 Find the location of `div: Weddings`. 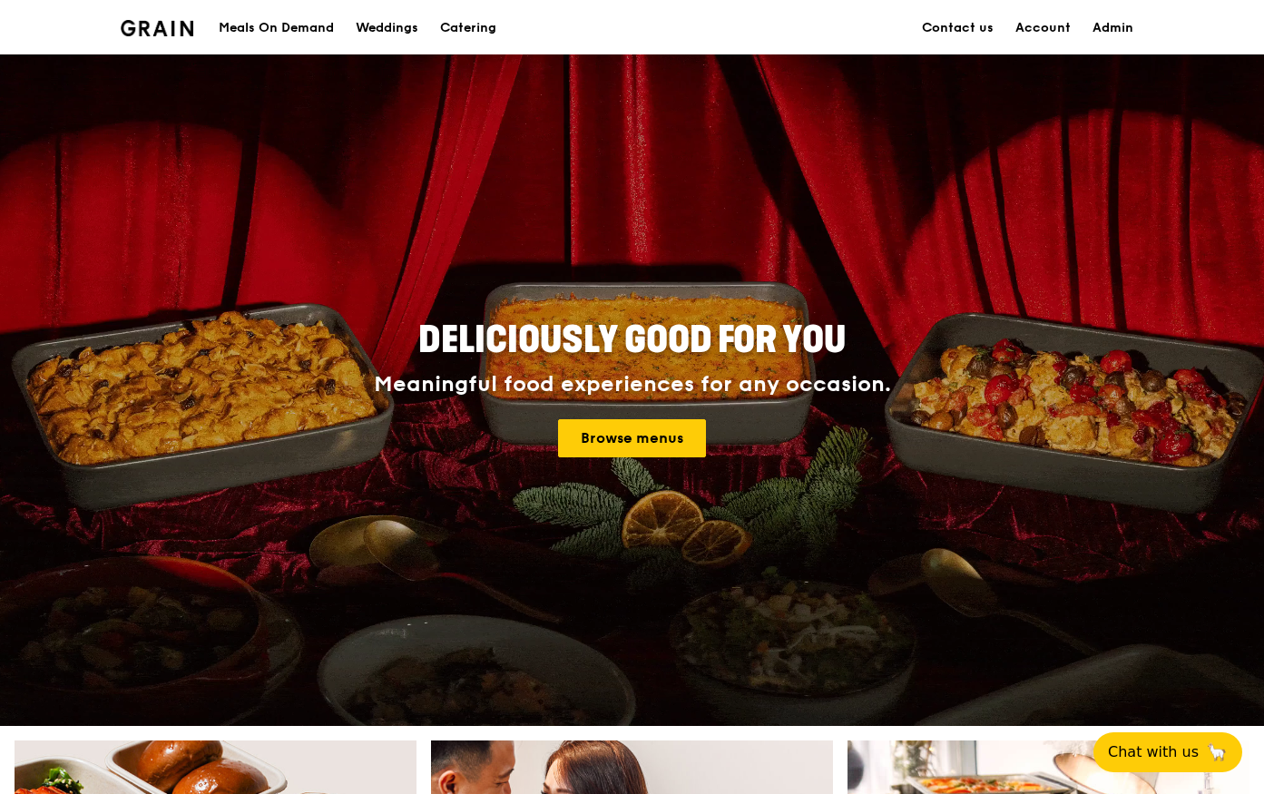

div: Weddings is located at coordinates (386, 28).